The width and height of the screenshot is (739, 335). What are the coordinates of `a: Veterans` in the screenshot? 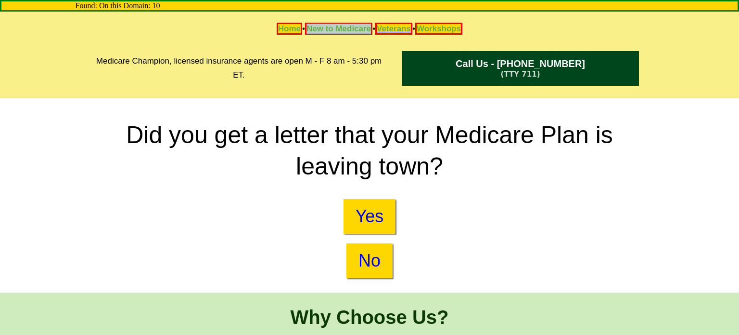 It's located at (394, 28).